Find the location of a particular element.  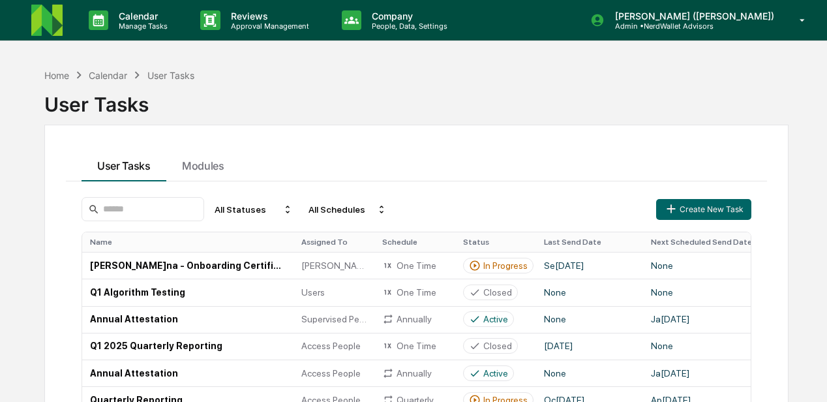

th: Status is located at coordinates (496, 242).